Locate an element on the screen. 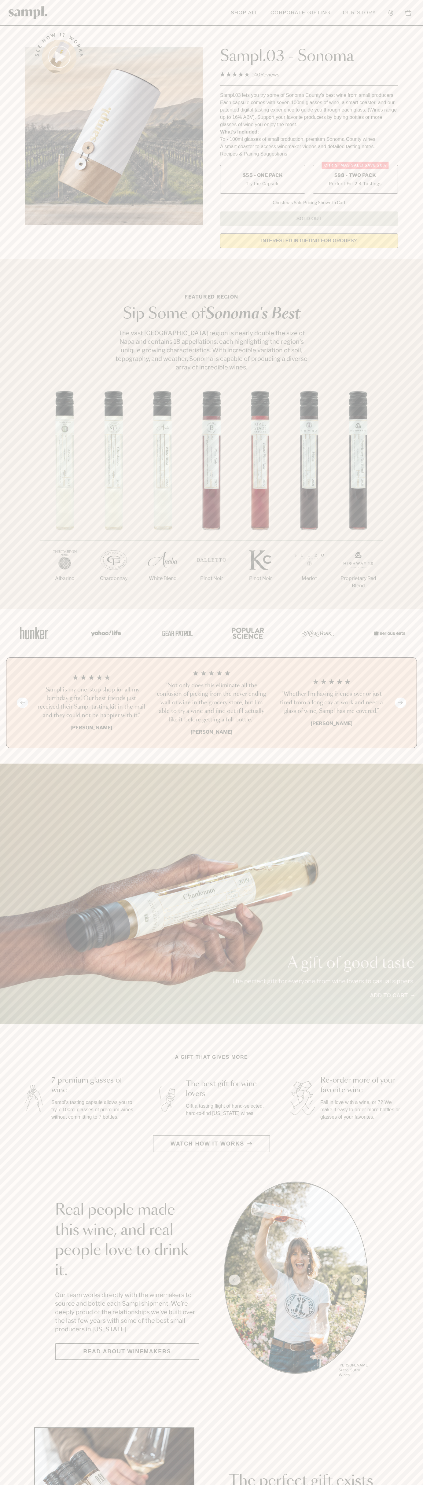 The width and height of the screenshot is (423, 1485). li: 7 / 7 is located at coordinates (358, 500).